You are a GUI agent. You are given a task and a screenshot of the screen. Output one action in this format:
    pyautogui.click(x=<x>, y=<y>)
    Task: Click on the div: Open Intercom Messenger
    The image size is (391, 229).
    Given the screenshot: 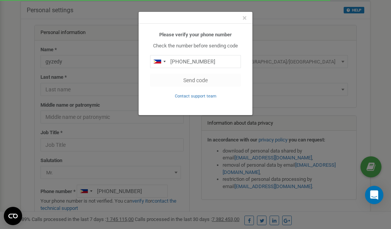 What is the action you would take?
    pyautogui.click(x=374, y=195)
    